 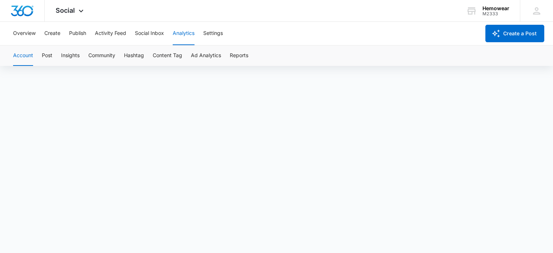 I want to click on div: account name, so click(x=496, y=8).